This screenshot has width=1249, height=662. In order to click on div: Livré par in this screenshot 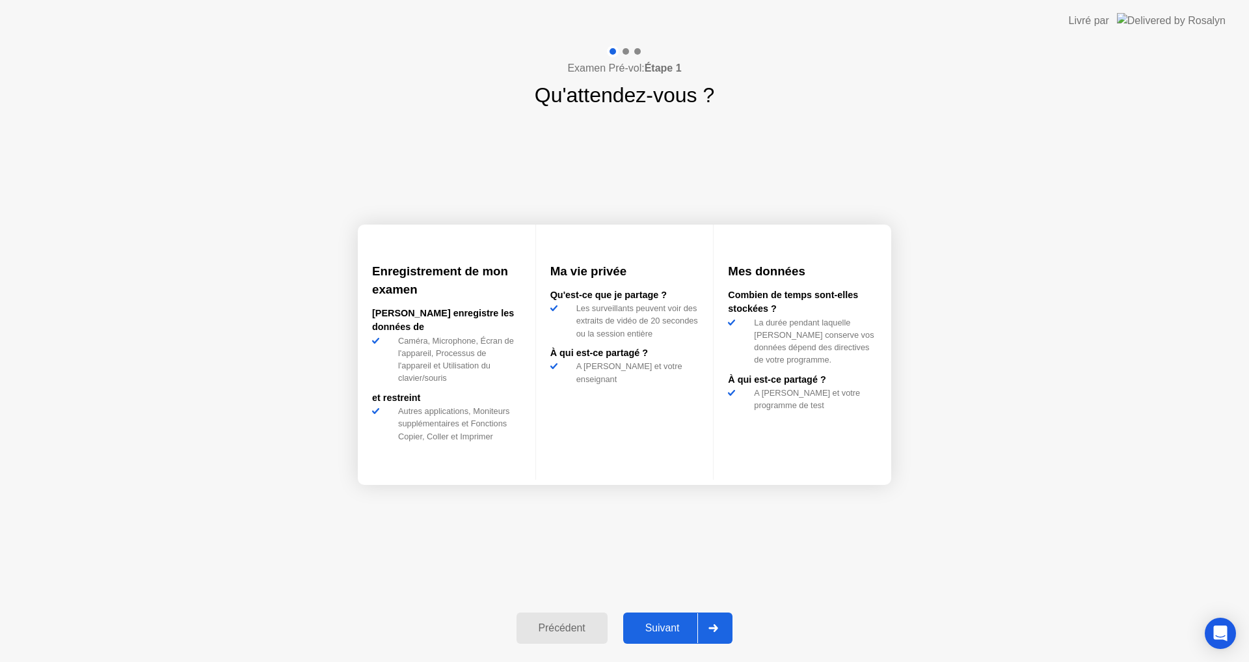, I will do `click(1089, 21)`.